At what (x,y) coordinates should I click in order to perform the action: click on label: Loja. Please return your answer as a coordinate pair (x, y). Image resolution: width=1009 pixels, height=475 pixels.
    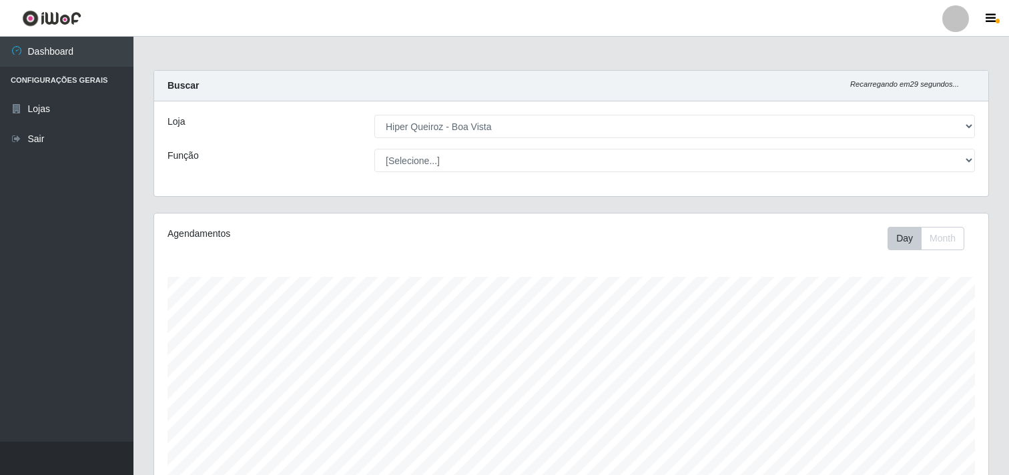
    Looking at the image, I should click on (176, 121).